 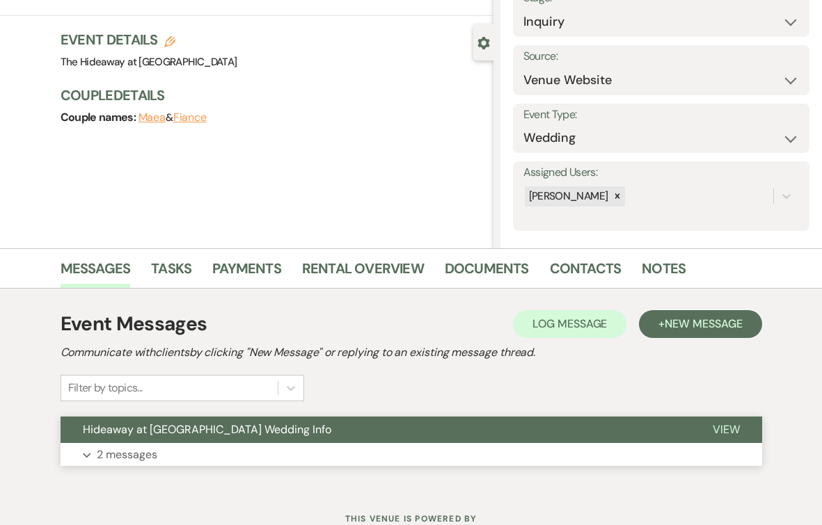 I want to click on button: View, so click(x=726, y=430).